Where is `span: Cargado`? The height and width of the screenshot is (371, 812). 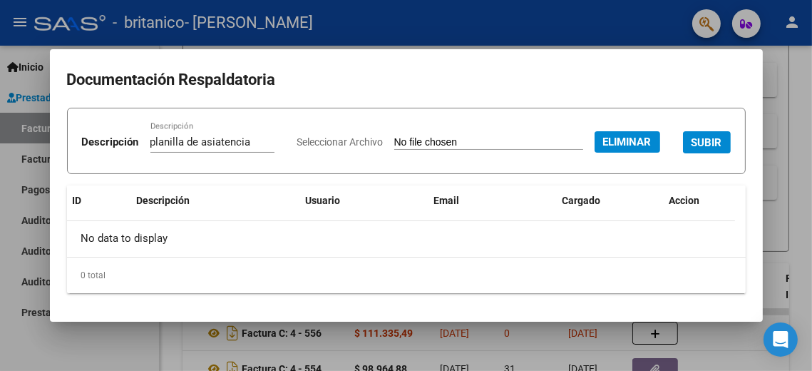 span: Cargado is located at coordinates (582, 200).